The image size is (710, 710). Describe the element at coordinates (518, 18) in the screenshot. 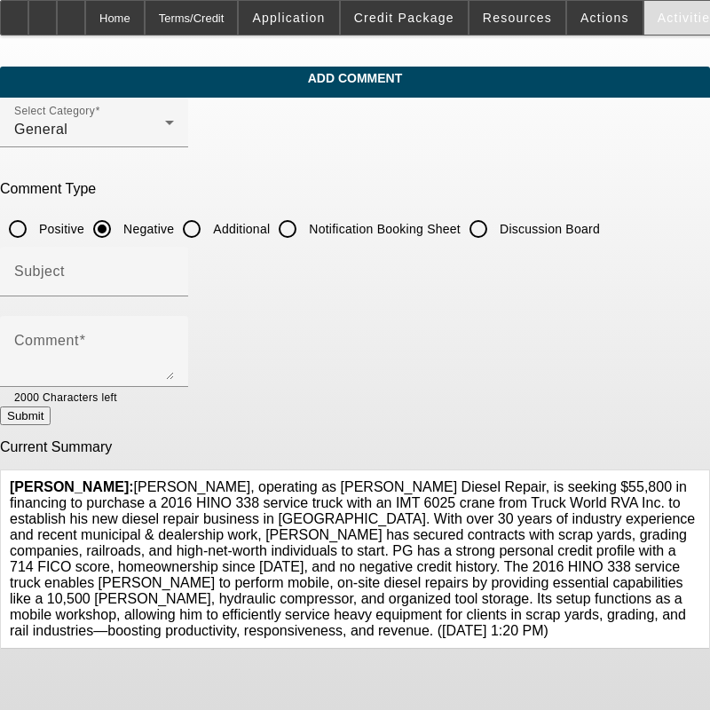

I see `span: Resources` at that location.